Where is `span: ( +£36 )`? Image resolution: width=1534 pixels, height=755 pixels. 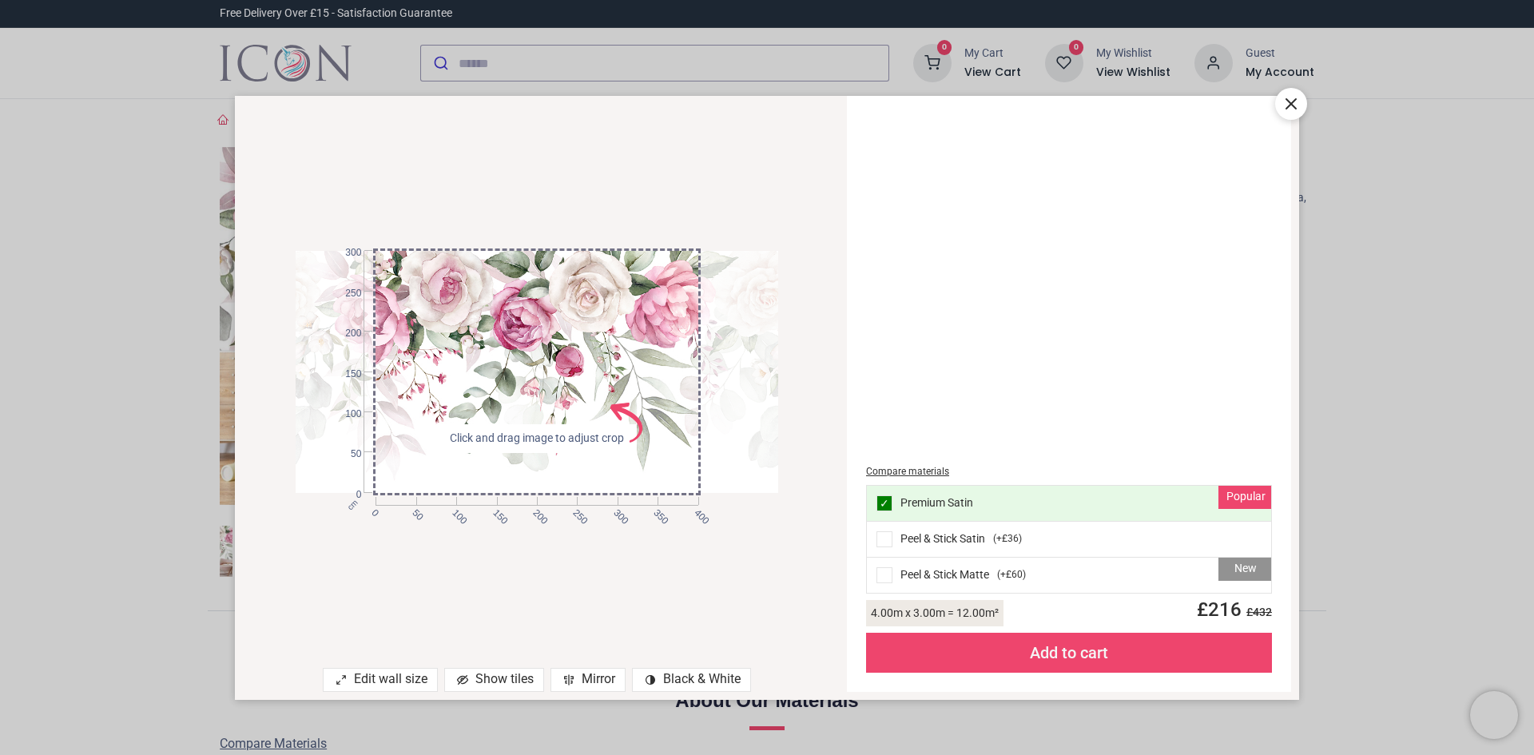
span: ( +£36 ) is located at coordinates (1007, 538).